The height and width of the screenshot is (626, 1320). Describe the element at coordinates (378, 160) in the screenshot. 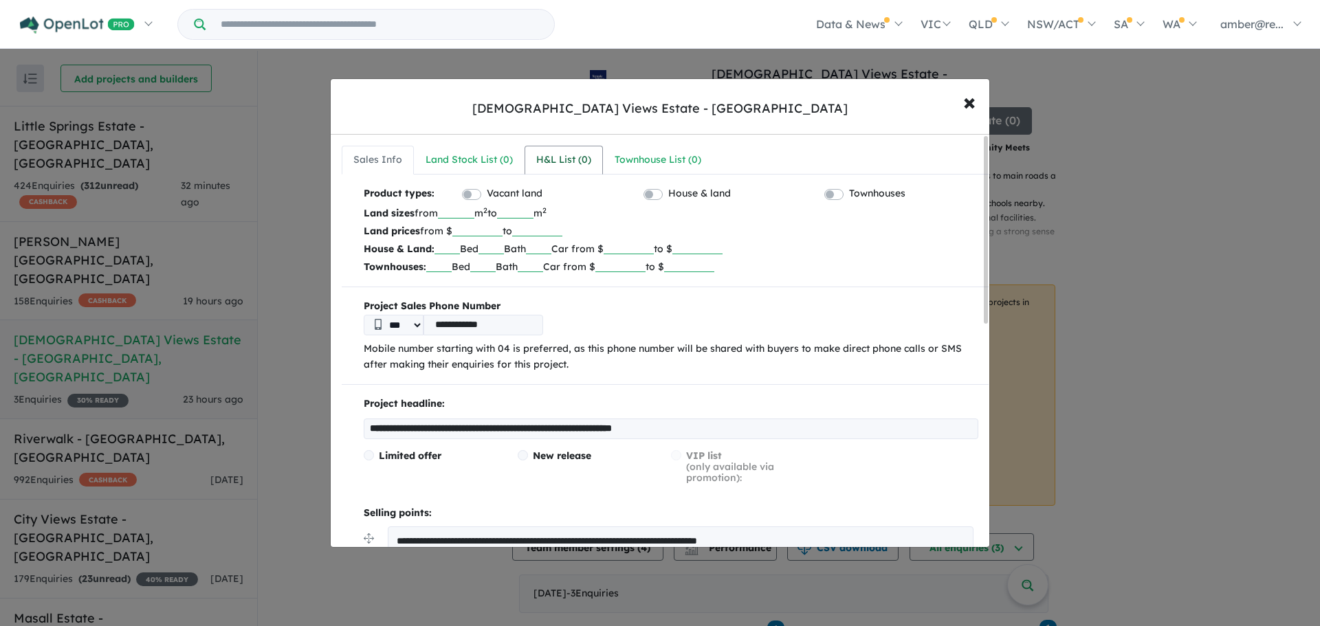

I see `div: Sales Info` at that location.